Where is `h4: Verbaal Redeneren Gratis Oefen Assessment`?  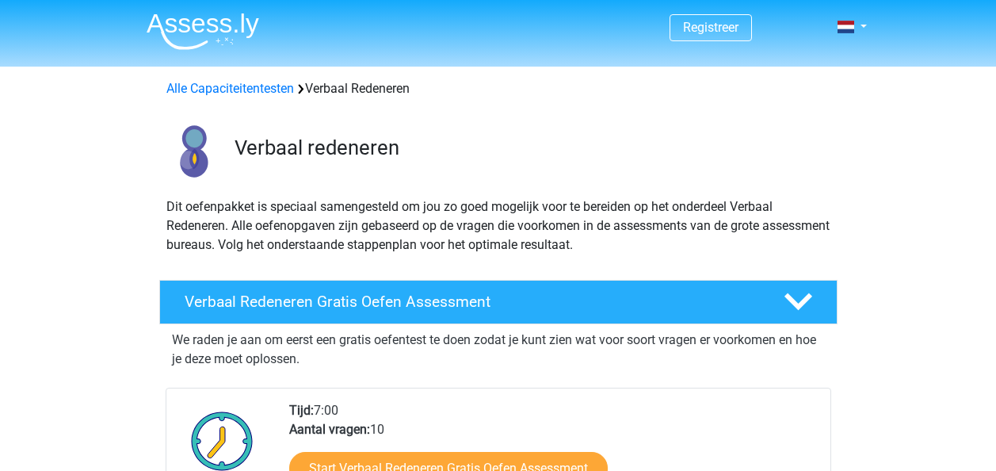 h4: Verbaal Redeneren Gratis Oefen Assessment is located at coordinates (471, 301).